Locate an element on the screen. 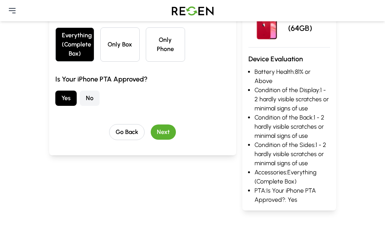 This screenshot has height=244, width=385. li: PTA: Is Your iPhone PTA Approved?: Yes is located at coordinates (292, 196).